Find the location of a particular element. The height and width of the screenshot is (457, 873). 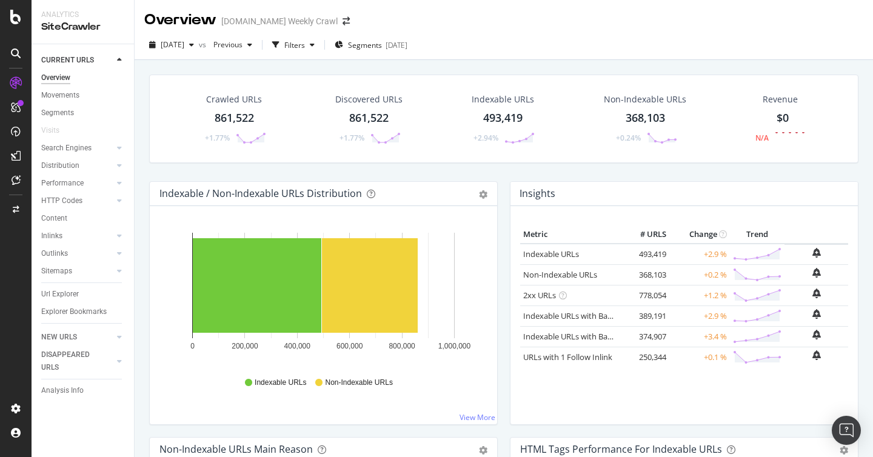

div: Content is located at coordinates (54, 218).